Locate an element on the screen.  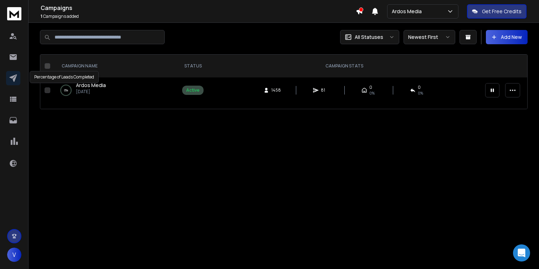
h1: Campaigns is located at coordinates (198, 8).